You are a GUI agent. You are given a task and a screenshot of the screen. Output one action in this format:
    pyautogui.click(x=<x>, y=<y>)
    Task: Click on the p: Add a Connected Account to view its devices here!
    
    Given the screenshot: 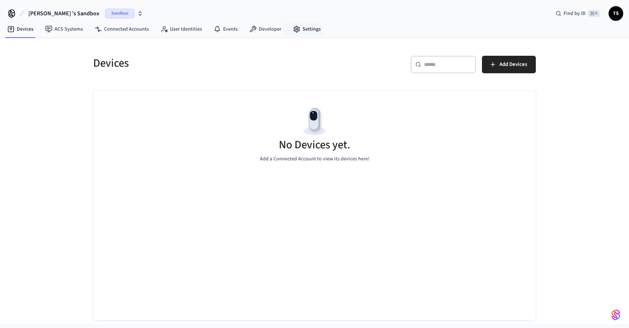 What is the action you would take?
    pyautogui.click(x=315, y=159)
    